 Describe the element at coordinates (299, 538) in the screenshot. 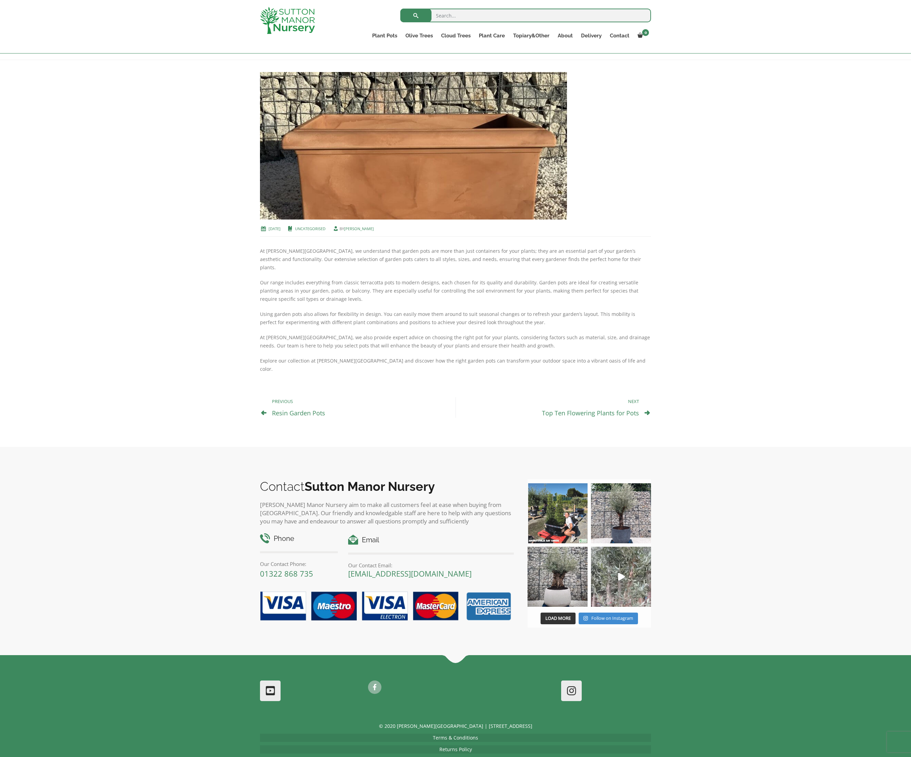

I see `h4: Phone` at that location.